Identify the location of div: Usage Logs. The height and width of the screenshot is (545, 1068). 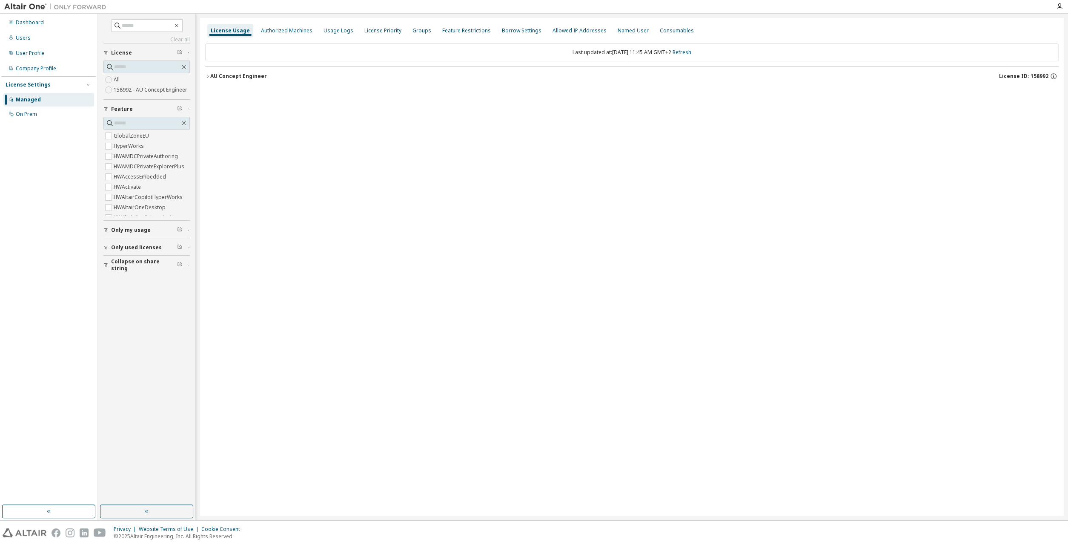
(338, 31).